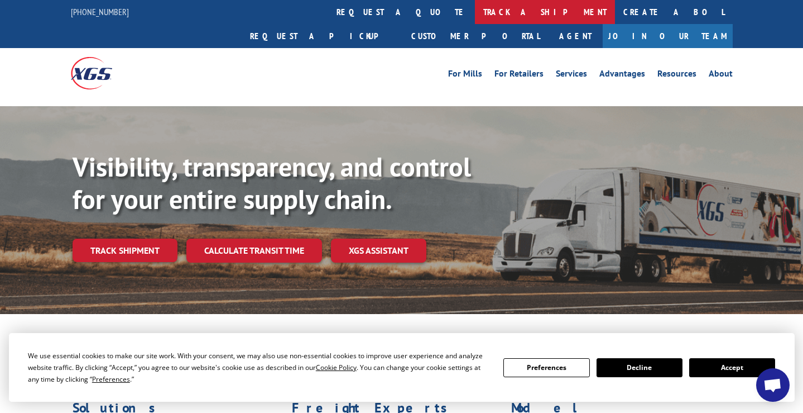  I want to click on span: Cookie Policy, so click(336, 367).